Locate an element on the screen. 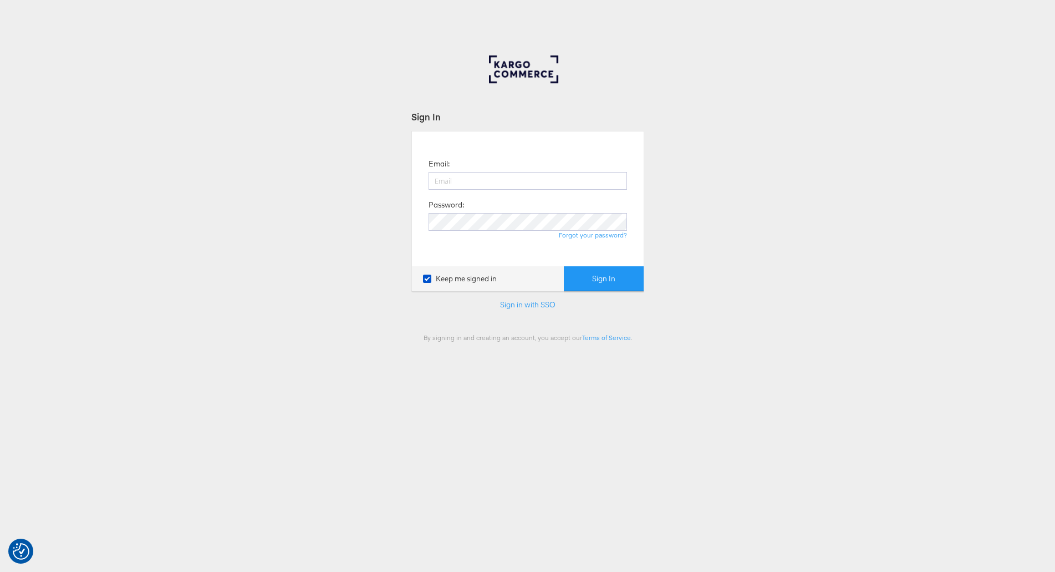 Image resolution: width=1055 pixels, height=572 pixels. button: Consent Preferences is located at coordinates (21, 551).